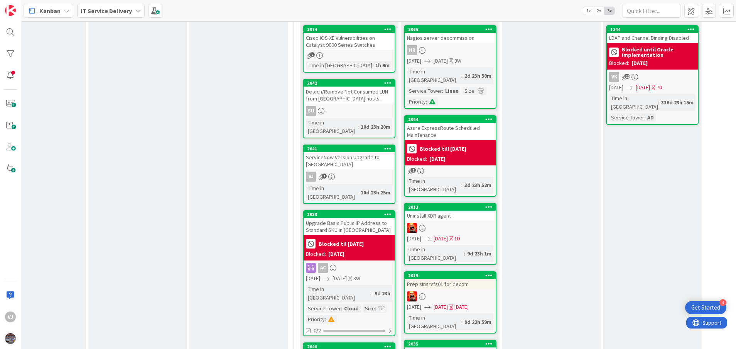  What do you see at coordinates (599, 11) in the screenshot?
I see `span: 2x` at bounding box center [599, 11].